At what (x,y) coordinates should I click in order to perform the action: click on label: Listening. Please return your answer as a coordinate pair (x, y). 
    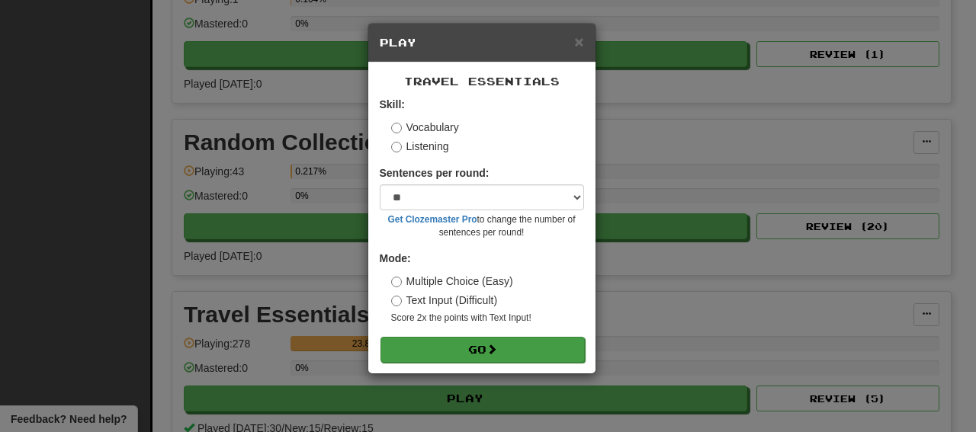
    Looking at the image, I should click on (420, 146).